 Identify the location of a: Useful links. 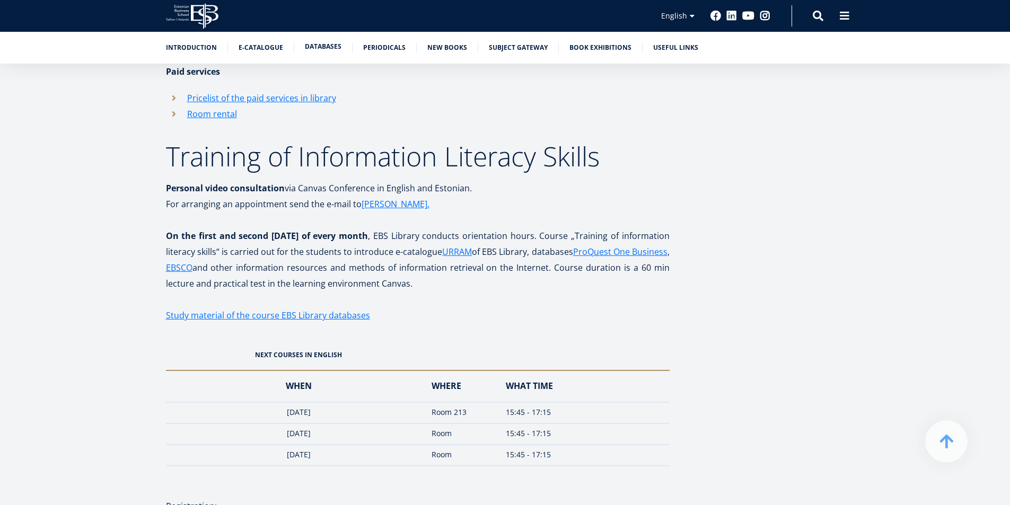
(675, 48).